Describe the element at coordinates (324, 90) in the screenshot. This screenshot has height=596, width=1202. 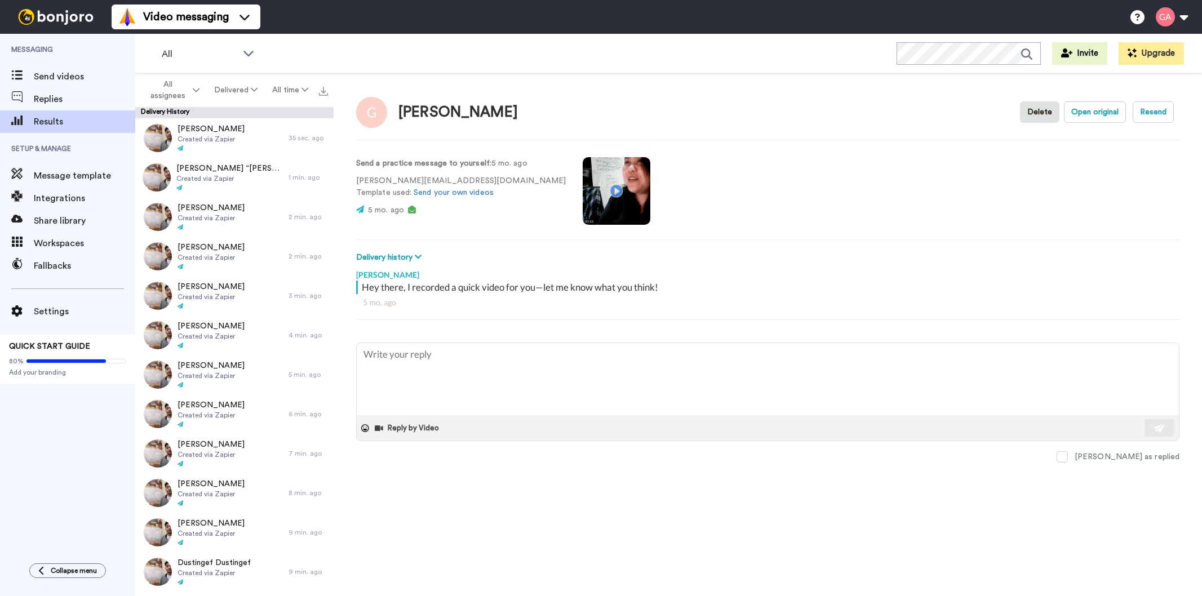
I see `button: Export all results that match these filters now.` at that location.